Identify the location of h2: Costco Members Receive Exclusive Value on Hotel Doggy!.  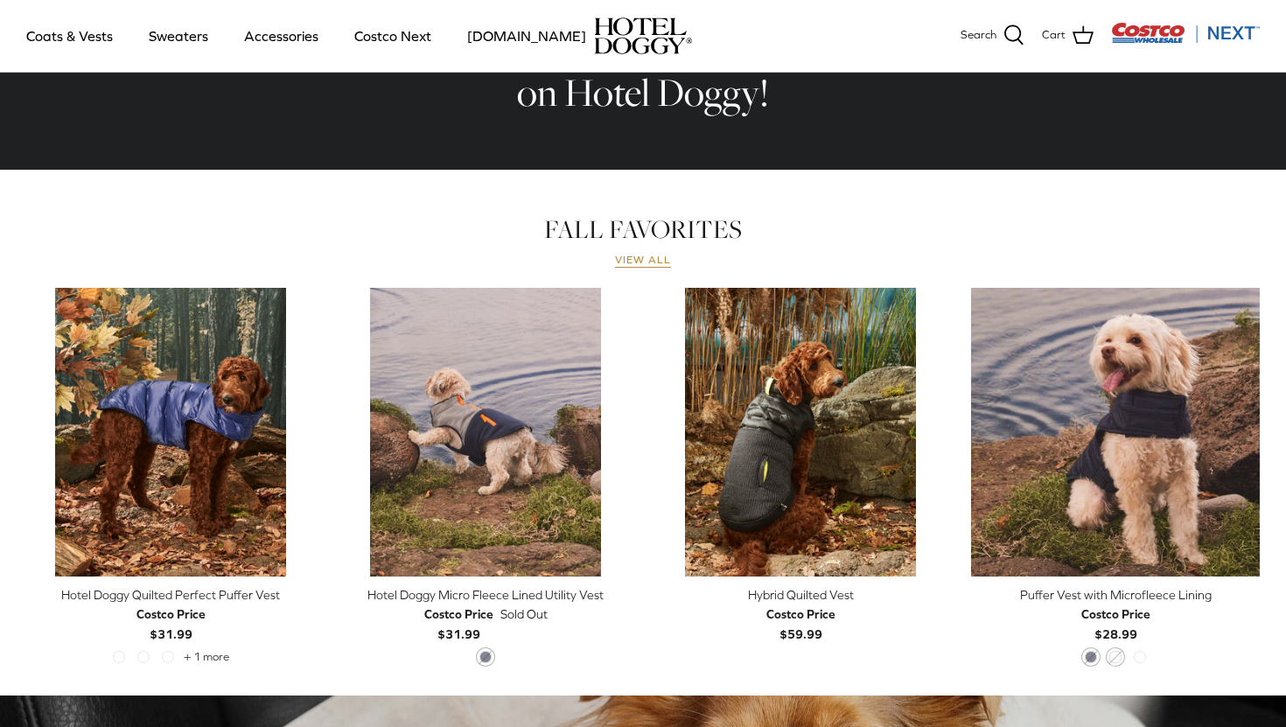
(643, 68).